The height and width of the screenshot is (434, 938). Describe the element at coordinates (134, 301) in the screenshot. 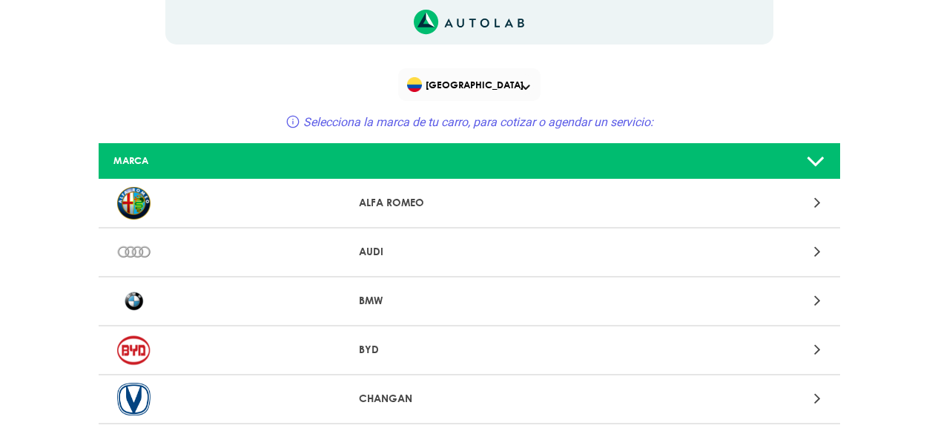

I see `img: BMW` at that location.